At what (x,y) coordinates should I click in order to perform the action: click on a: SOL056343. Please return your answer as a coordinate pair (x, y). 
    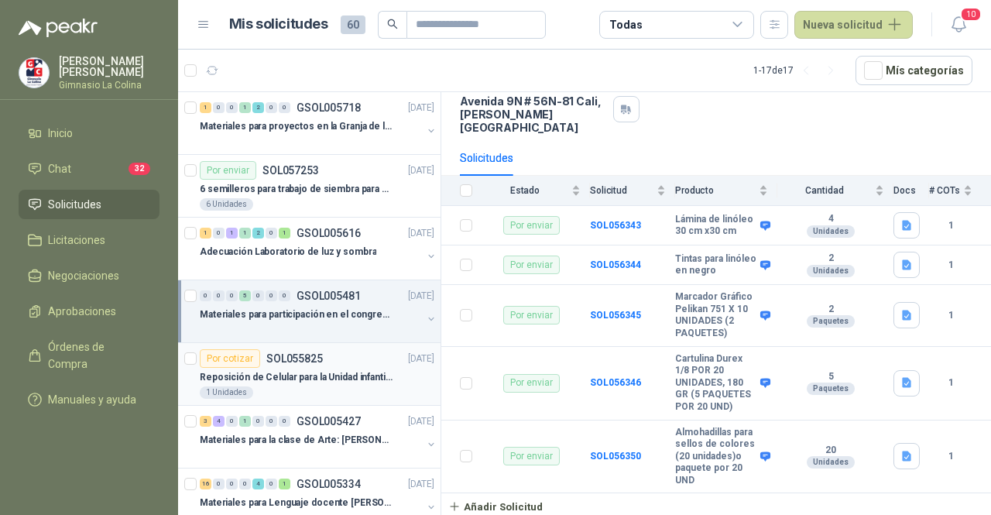
    Looking at the image, I should click on (615, 225).